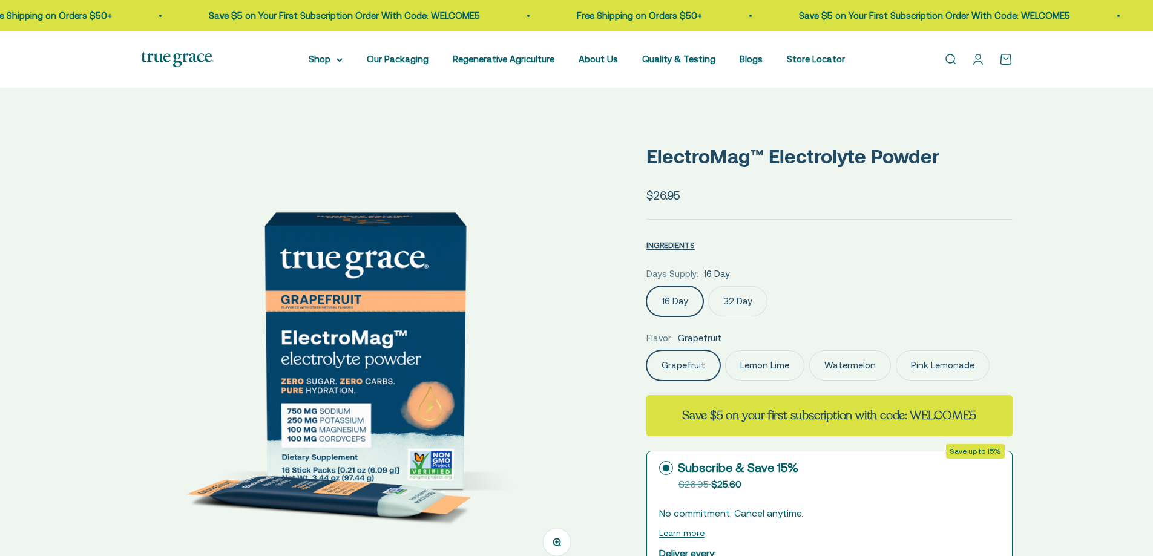  What do you see at coordinates (663, 196) in the screenshot?
I see `sale-price: $26.95` at bounding box center [663, 196].